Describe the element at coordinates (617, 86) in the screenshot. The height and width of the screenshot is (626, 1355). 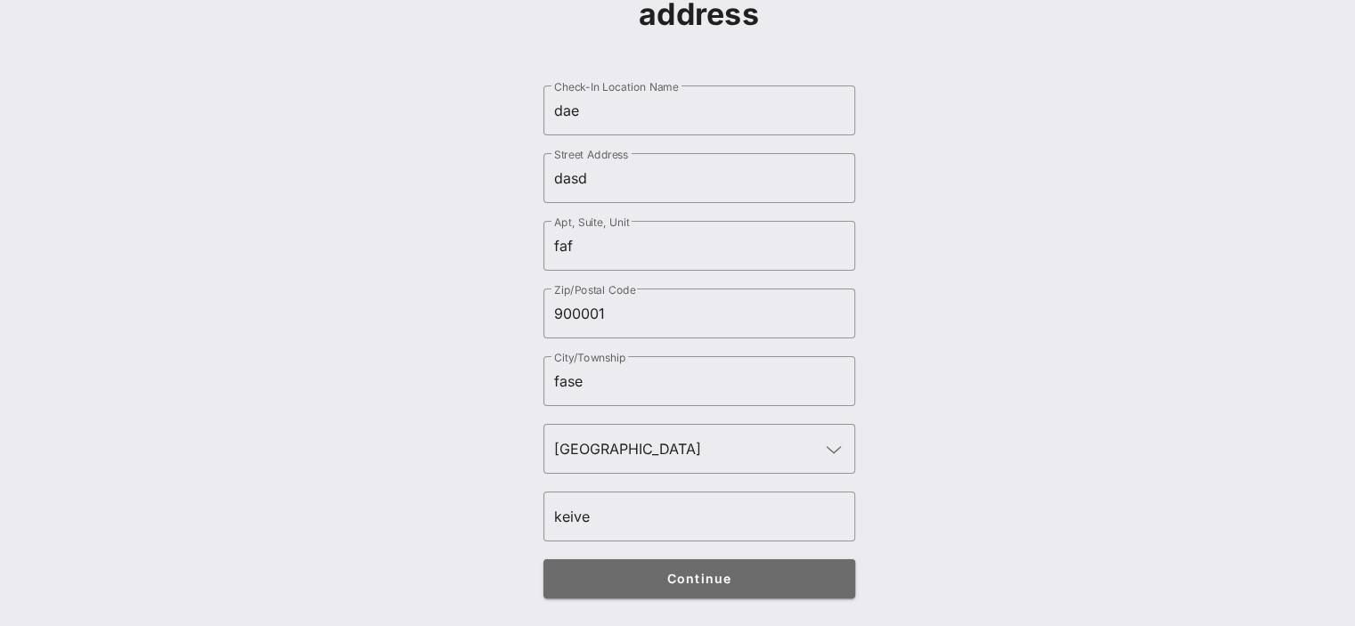
I see `label: Check-In Location Name` at that location.